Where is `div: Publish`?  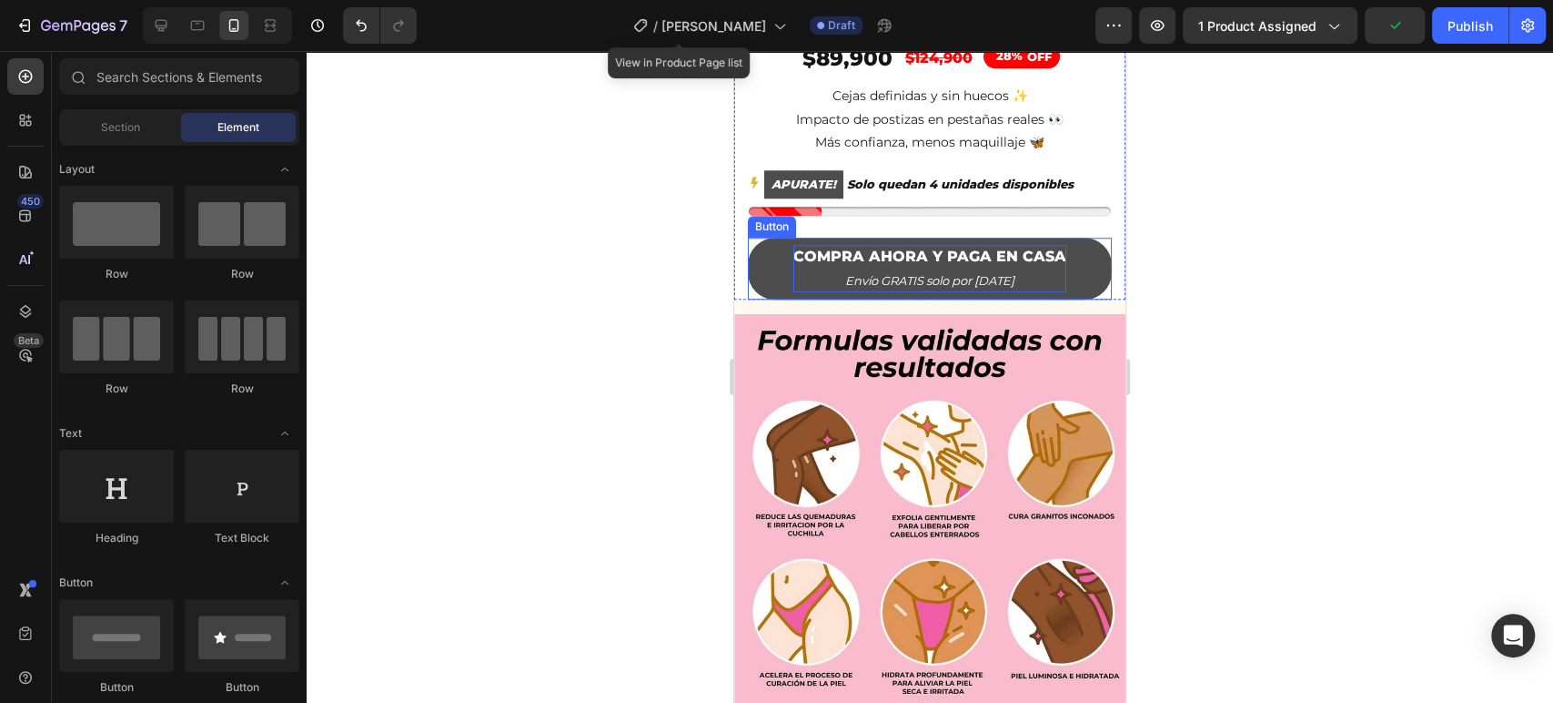
div: Publish is located at coordinates (1471, 25).